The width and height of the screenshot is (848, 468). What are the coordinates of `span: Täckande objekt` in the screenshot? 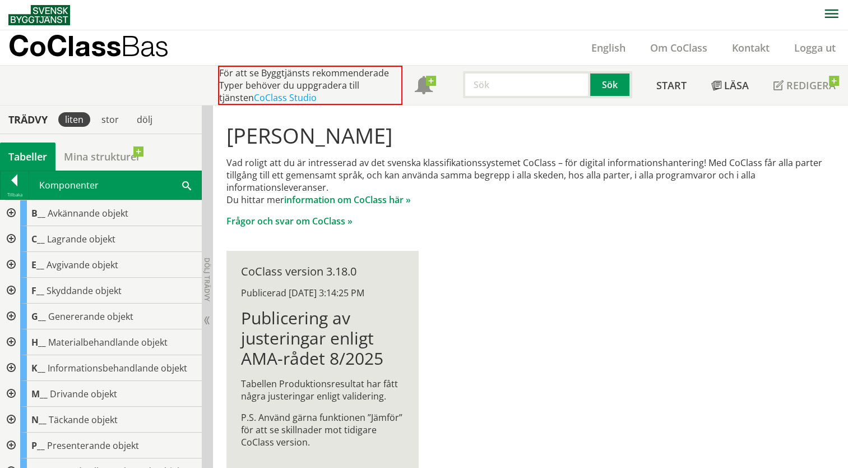 It's located at (83, 419).